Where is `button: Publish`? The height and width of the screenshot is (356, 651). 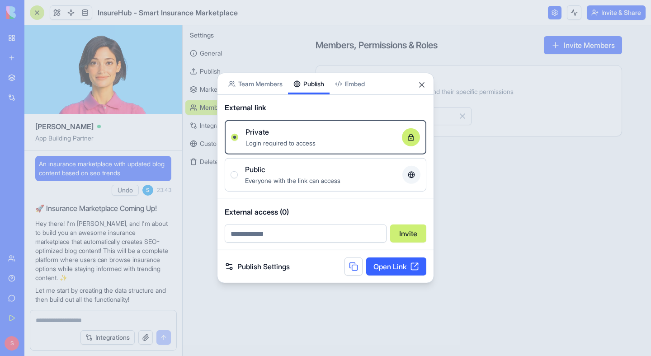 button: Publish is located at coordinates (309, 84).